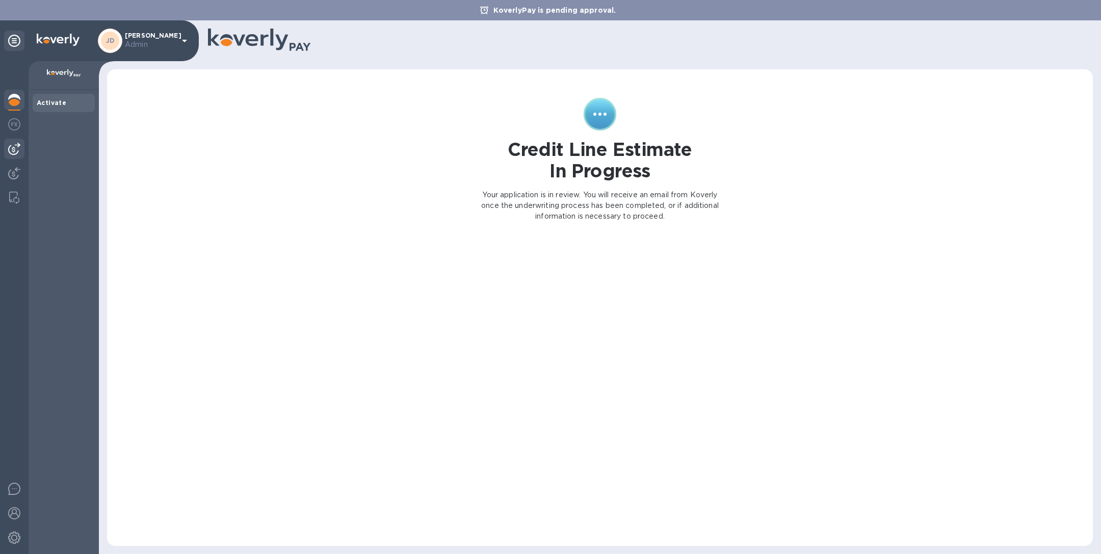 The image size is (1101, 554). I want to click on p: KoverlyPay is pending approval., so click(555, 10).